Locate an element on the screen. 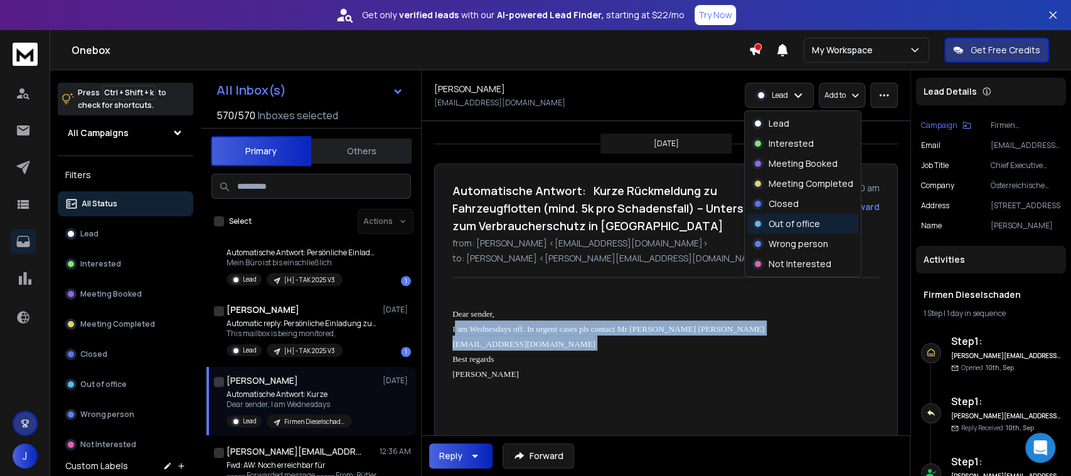 This screenshot has width=1071, height=476. p: Get only with our starting at $22/mo is located at coordinates (523, 15).